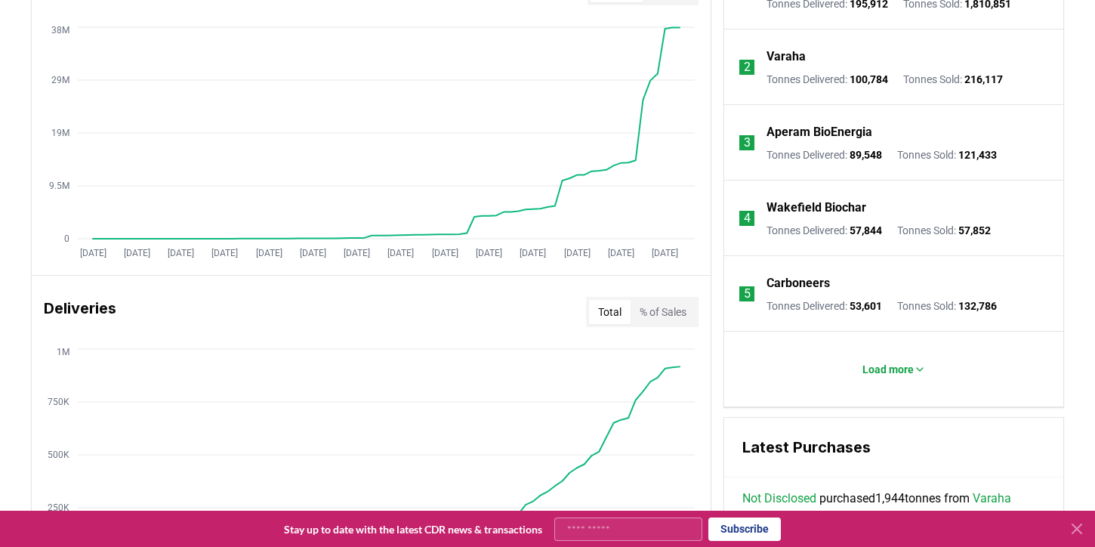  Describe the element at coordinates (816, 208) in the screenshot. I see `a: Wakefield Biochar` at that location.